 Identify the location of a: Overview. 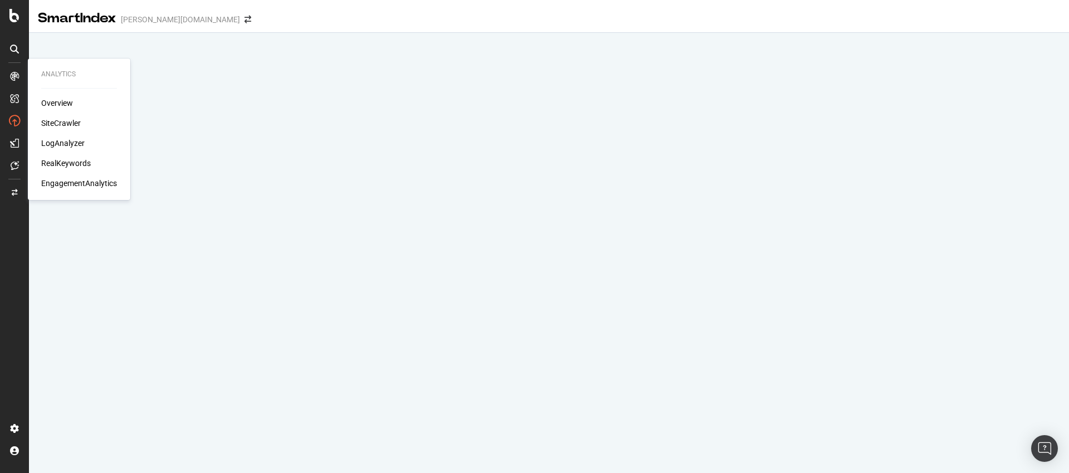
(57, 103).